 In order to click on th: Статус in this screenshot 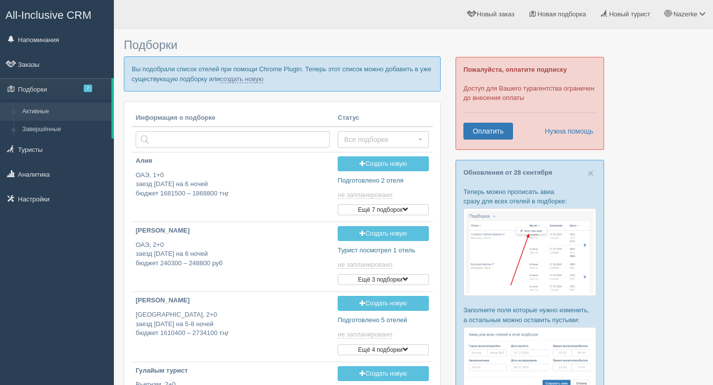, I will do `click(383, 118)`.